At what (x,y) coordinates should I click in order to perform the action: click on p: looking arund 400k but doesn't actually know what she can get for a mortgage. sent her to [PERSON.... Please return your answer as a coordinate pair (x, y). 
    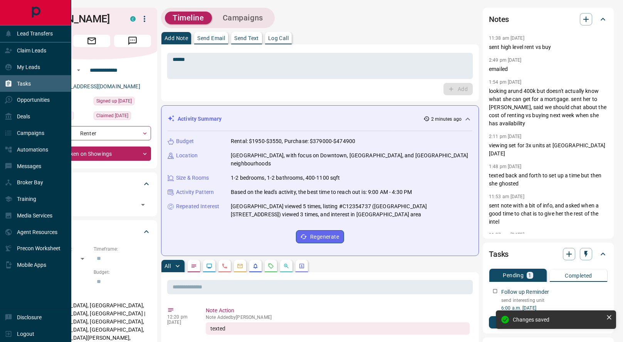
    Looking at the image, I should click on (549, 107).